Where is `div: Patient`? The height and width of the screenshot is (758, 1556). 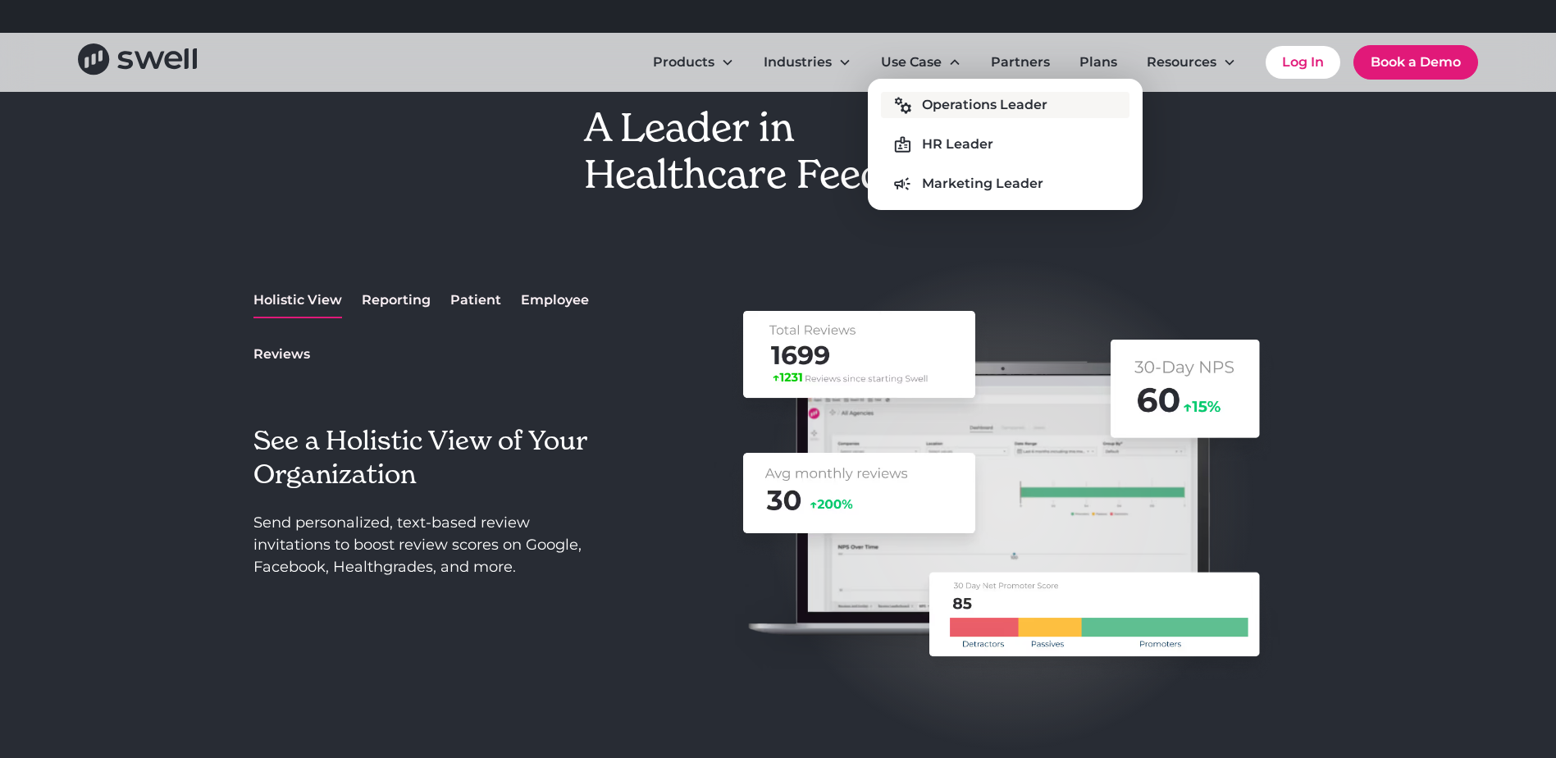 div: Patient is located at coordinates (476, 300).